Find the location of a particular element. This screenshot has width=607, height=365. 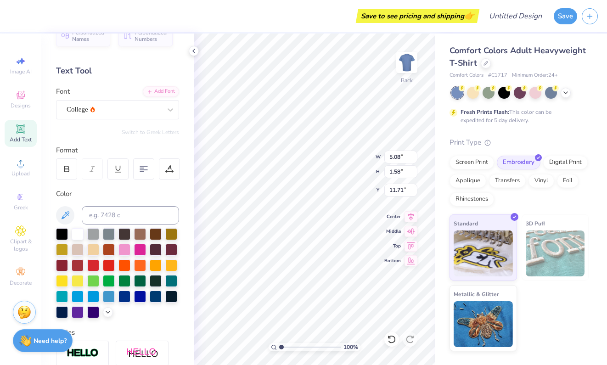

span: Add Text is located at coordinates (21, 140).